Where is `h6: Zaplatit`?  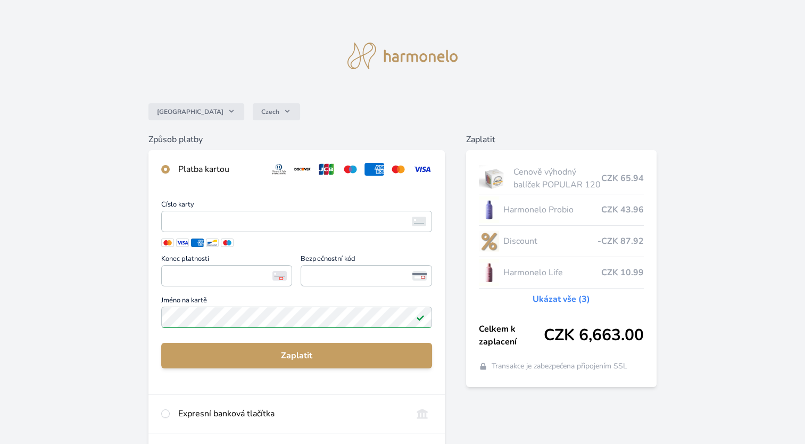 h6: Zaplatit is located at coordinates (562, 139).